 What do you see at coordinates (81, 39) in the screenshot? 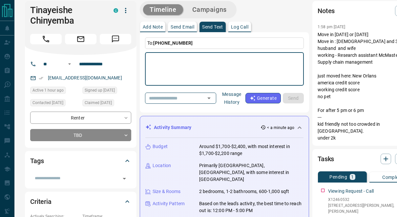
I see `span: Email` at bounding box center [81, 39].